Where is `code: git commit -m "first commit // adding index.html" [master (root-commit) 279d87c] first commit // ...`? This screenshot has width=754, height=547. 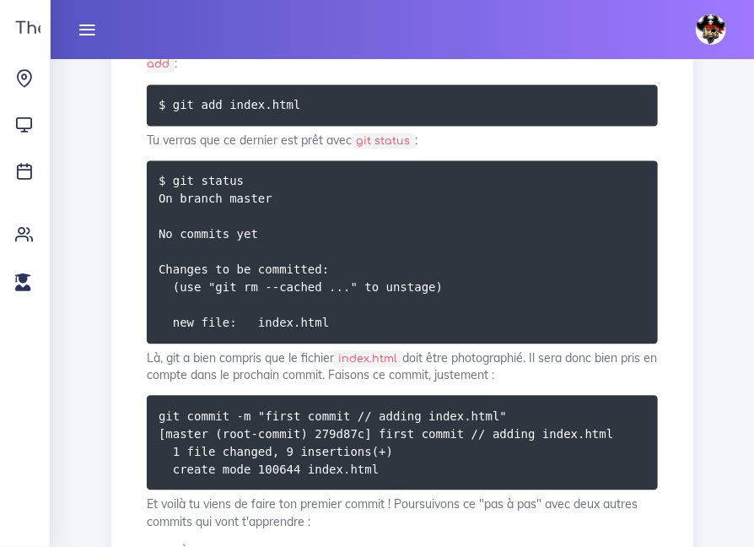
code: git commit -m "first commit // adding index.html" [master (root-commit) 279d87c] first commit // ... is located at coordinates (386, 443).